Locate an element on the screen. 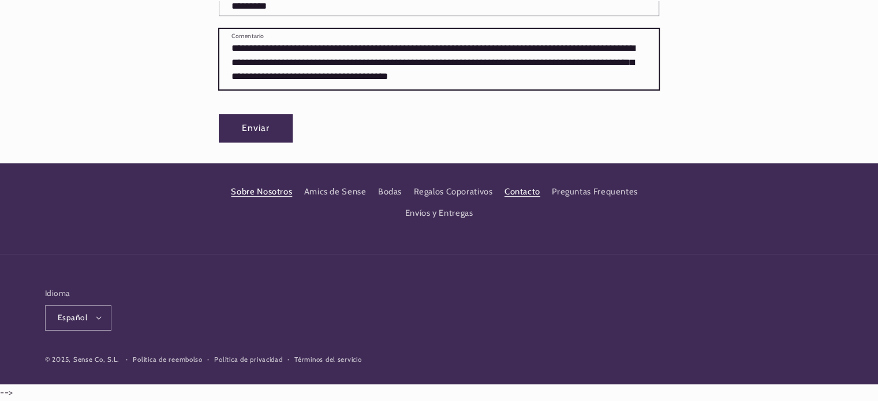  a: Envíos y Entregas is located at coordinates (439, 213).